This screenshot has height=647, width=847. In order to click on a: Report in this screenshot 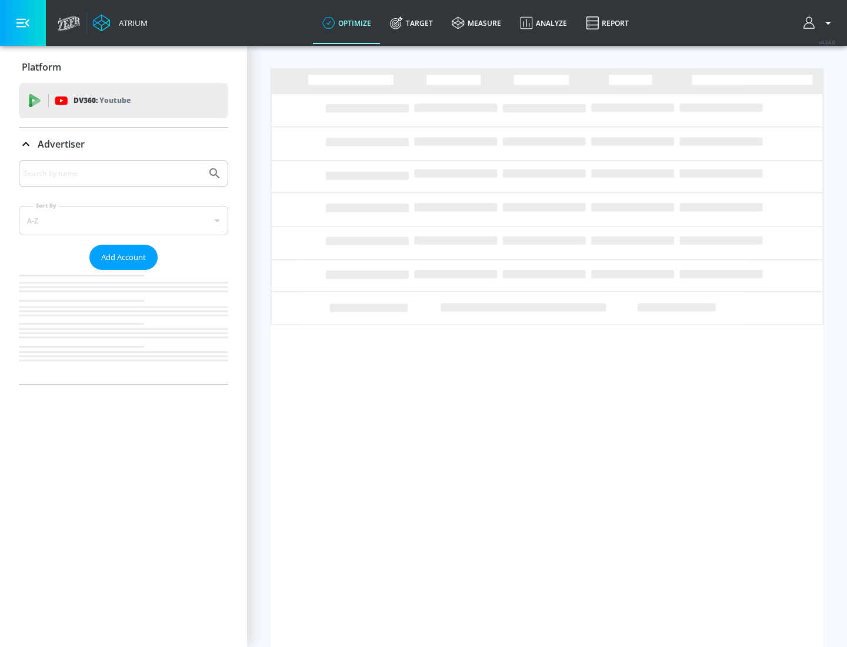, I will do `click(607, 23)`.